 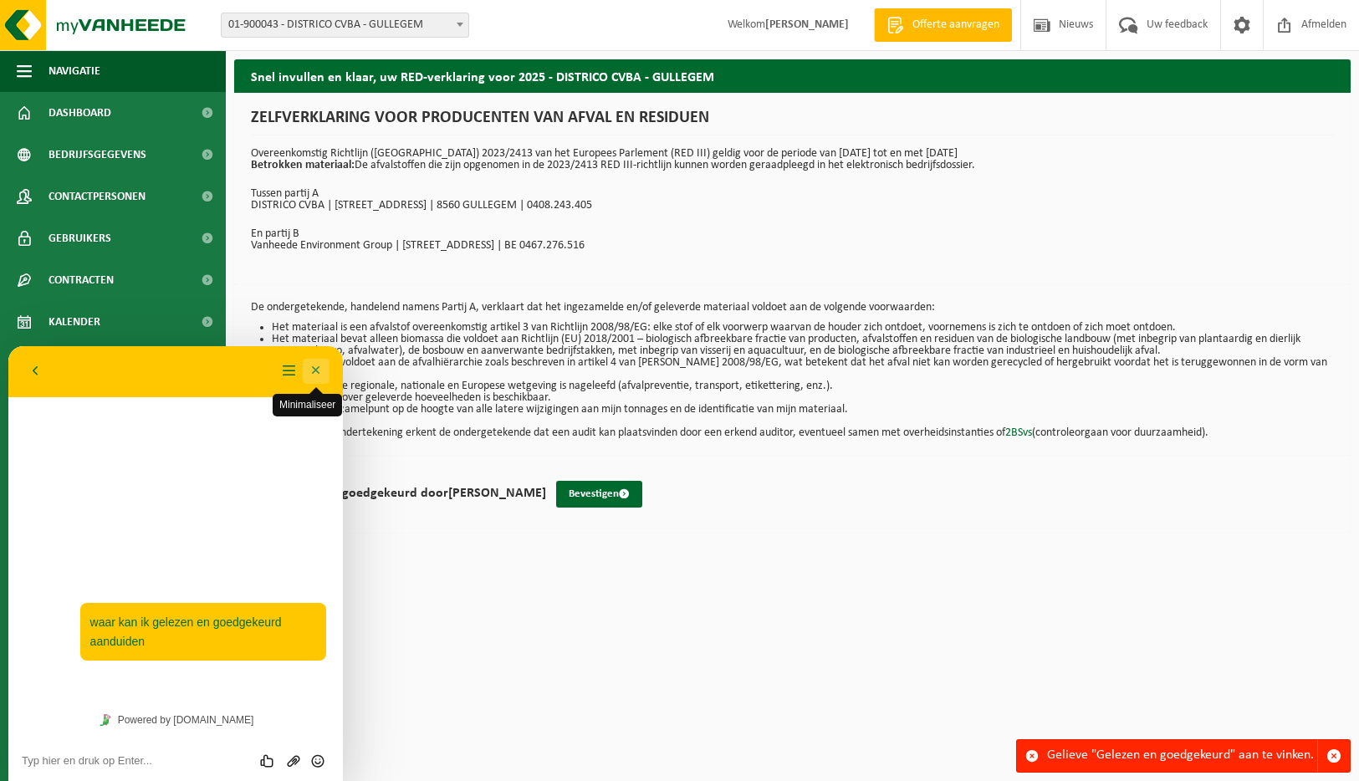 I want to click on p: Door ondertekening erkent de ondergetekende dat een audit kan plaatsvinden door een erkend audito..., so click(x=792, y=427).